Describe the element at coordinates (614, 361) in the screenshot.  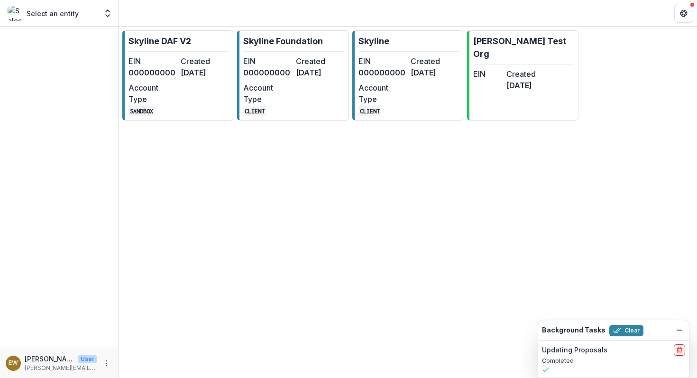
I see `p: Completed` at that location.